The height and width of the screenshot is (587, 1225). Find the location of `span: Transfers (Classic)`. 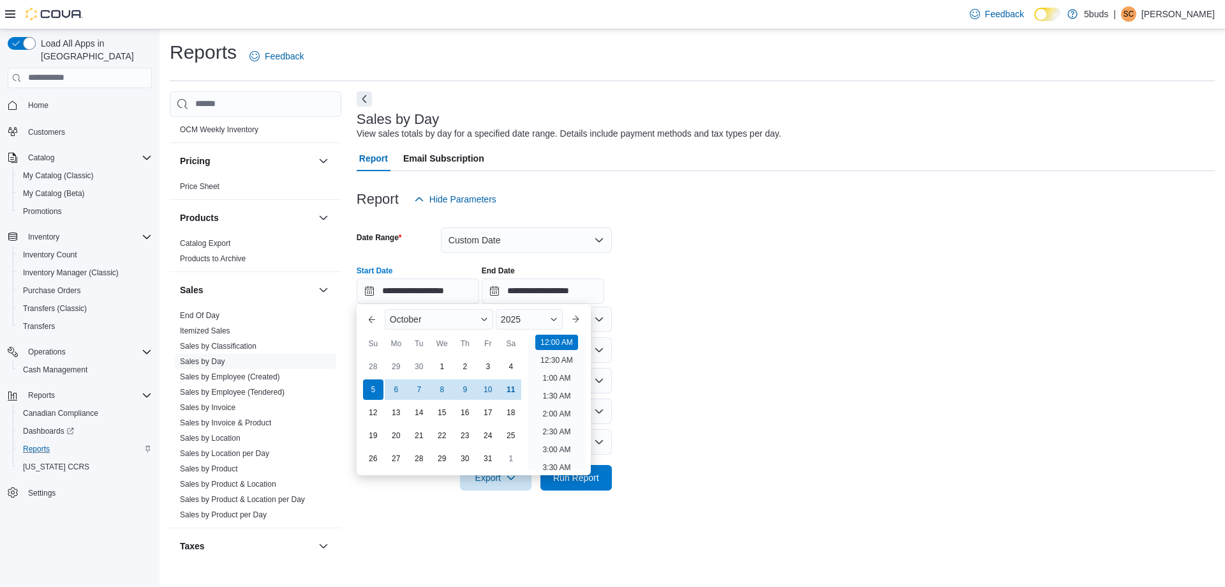

span: Transfers (Classic) is located at coordinates (55, 308).